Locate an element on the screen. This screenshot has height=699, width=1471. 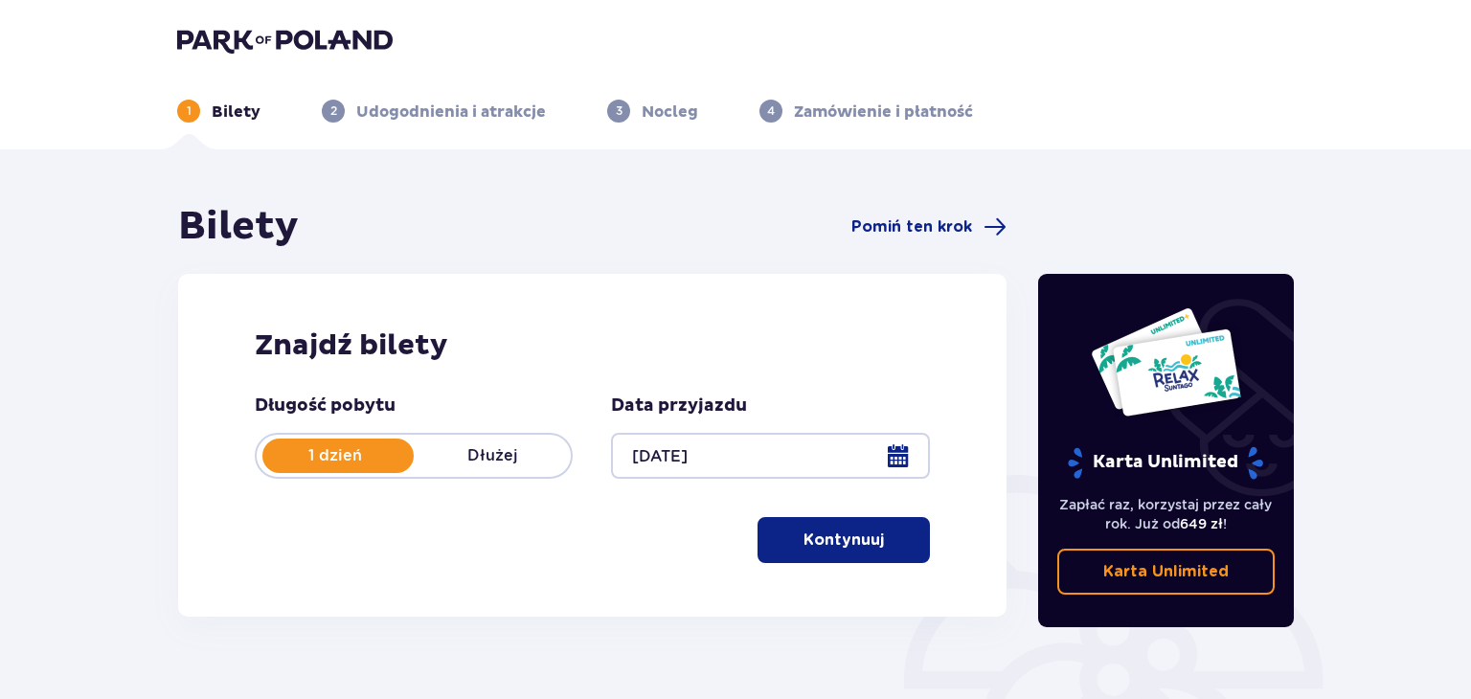
img: Park of Poland logo is located at coordinates (285, 40).